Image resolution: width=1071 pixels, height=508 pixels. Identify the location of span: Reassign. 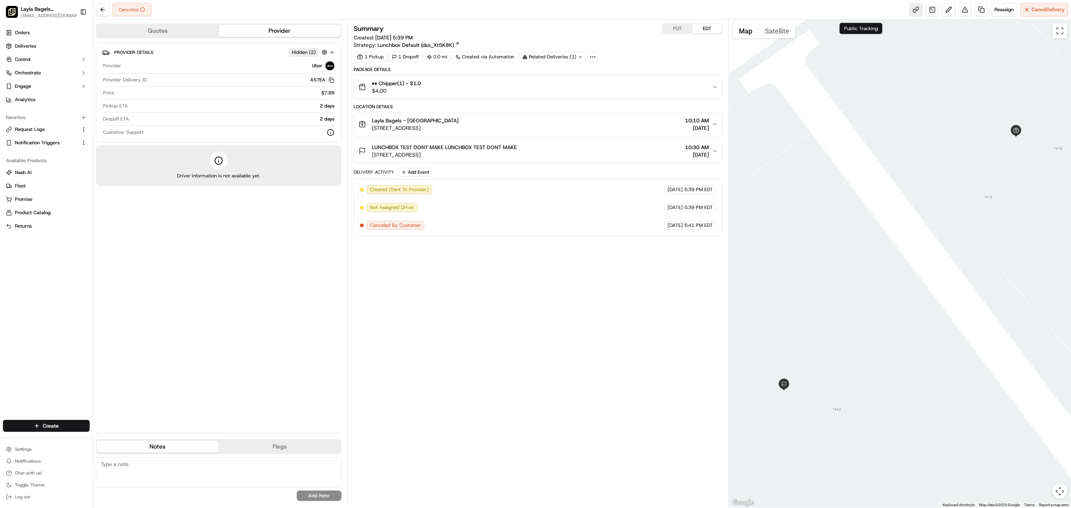
(1004, 10).